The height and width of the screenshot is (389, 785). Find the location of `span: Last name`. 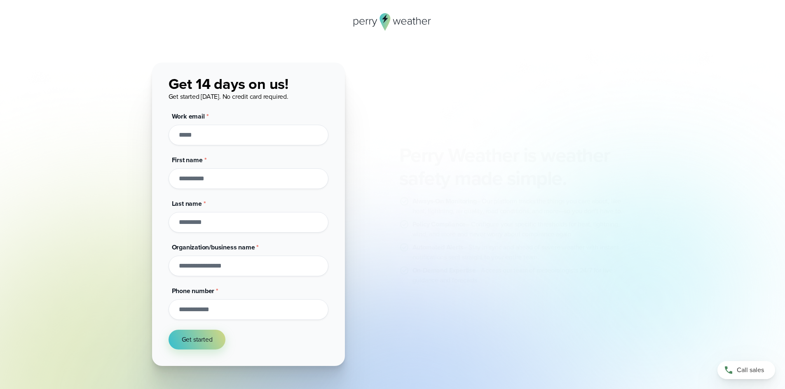

span: Last name is located at coordinates (187, 204).